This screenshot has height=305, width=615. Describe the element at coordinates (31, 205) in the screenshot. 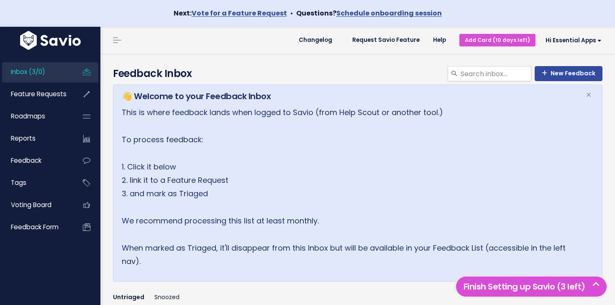

I see `span: Voting Board` at that location.